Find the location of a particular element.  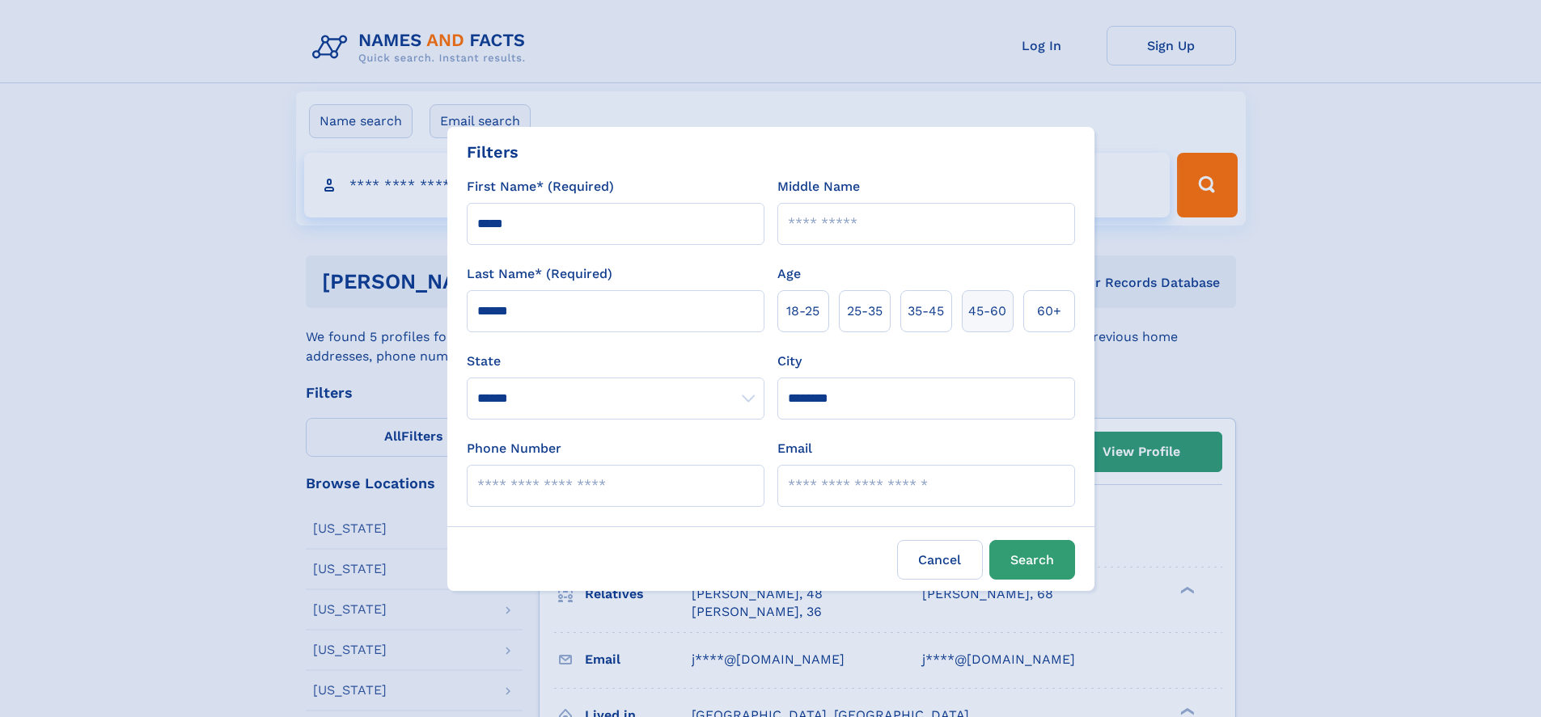

label: Last Name* (Required) is located at coordinates (539, 274).